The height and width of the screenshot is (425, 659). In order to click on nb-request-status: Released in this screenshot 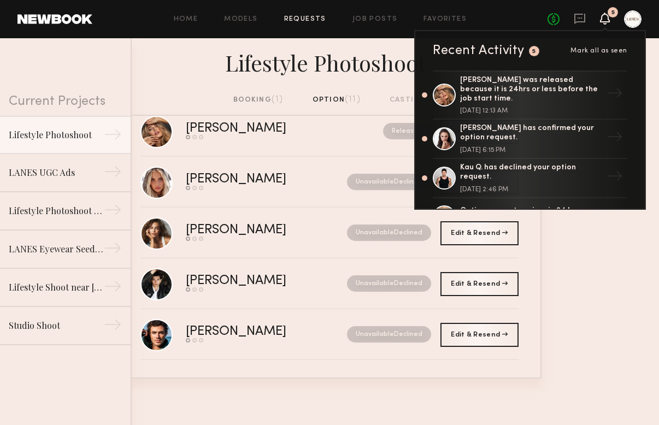, I will do `click(407, 131)`.